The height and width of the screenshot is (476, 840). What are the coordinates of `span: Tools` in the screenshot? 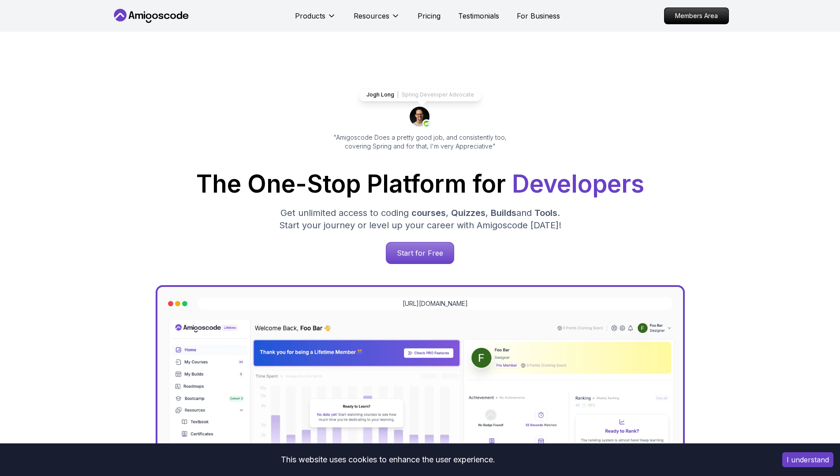 It's located at (546, 213).